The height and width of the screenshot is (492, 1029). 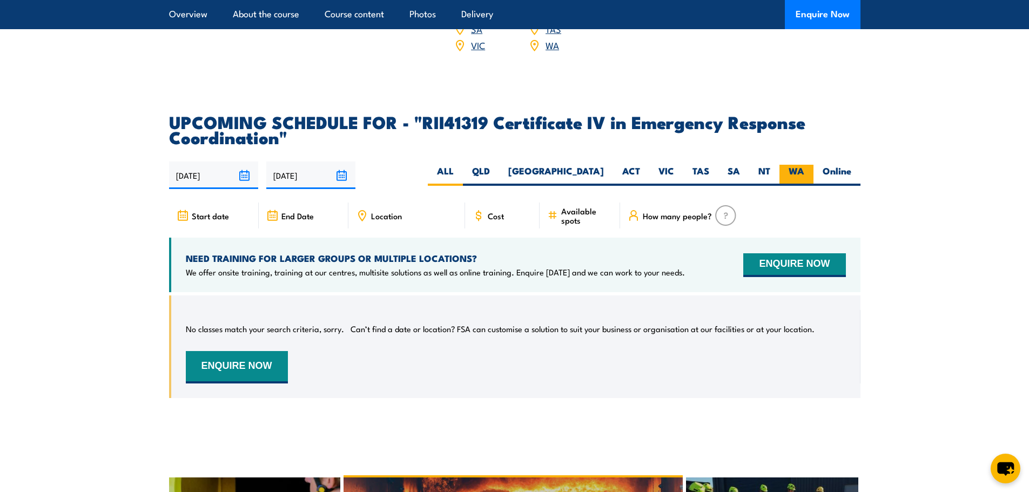 I want to click on span: Available spots, so click(x=587, y=216).